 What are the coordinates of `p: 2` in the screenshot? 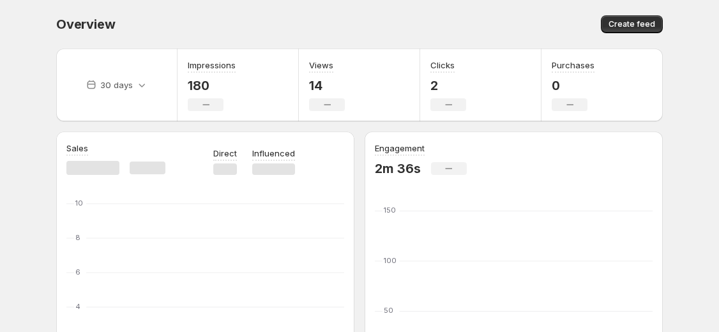 It's located at (448, 86).